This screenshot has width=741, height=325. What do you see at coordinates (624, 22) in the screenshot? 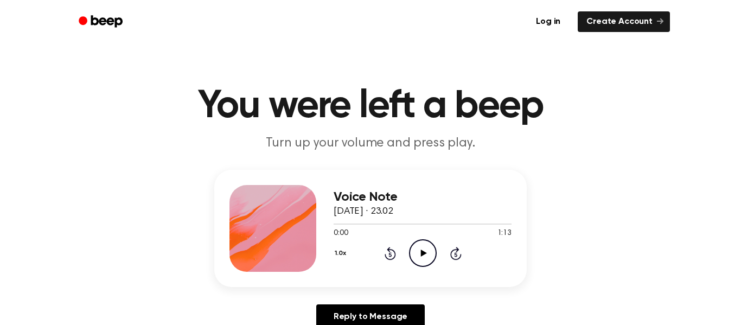
I see `a: Create Account` at bounding box center [624, 22].